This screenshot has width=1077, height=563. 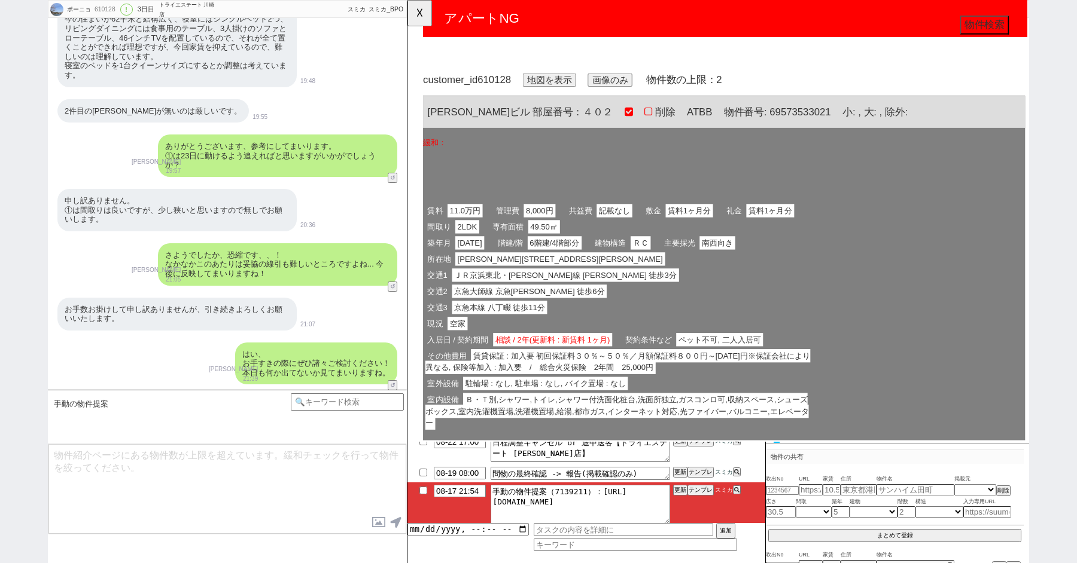 What do you see at coordinates (32, 313) in the screenshot?
I see `span: 交通2` at bounding box center [32, 313].